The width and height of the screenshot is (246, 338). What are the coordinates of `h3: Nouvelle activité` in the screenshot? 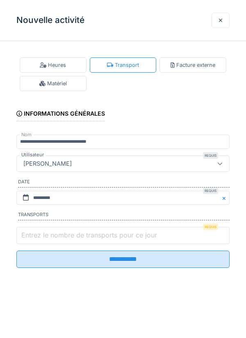 It's located at (50, 20).